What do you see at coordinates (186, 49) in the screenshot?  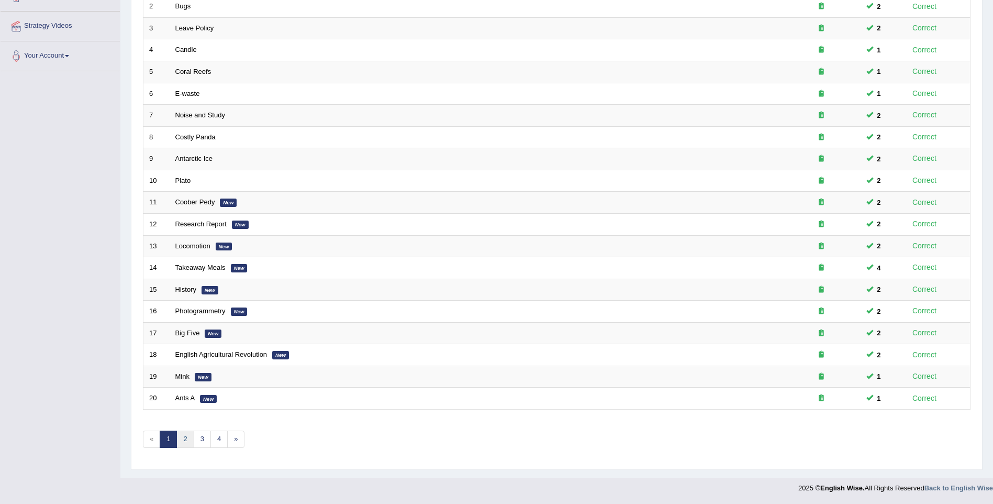 I see `a: Candle` at bounding box center [186, 49].